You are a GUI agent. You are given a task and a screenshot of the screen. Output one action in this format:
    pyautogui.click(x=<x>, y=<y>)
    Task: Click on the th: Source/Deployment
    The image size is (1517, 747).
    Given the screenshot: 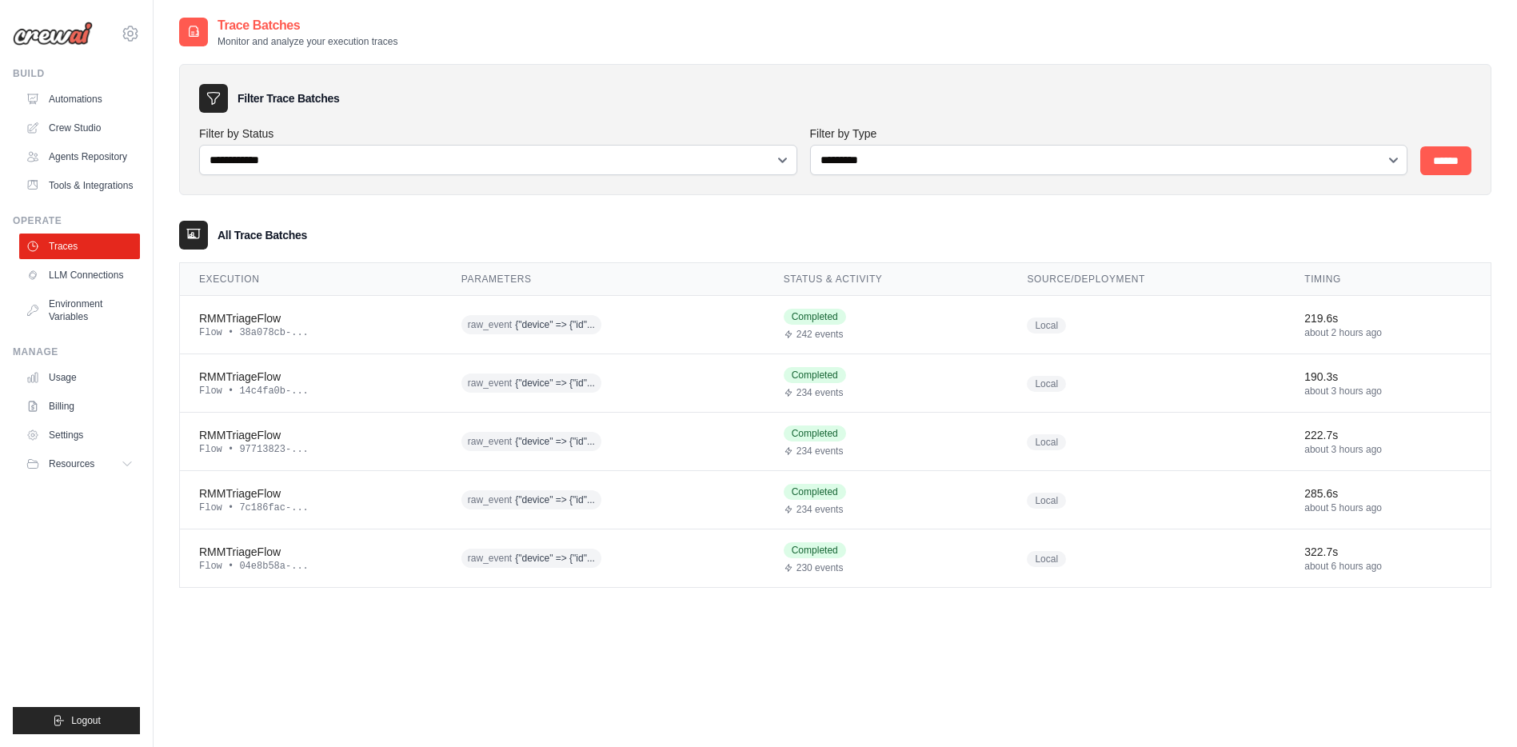 What is the action you would take?
    pyautogui.click(x=1146, y=279)
    